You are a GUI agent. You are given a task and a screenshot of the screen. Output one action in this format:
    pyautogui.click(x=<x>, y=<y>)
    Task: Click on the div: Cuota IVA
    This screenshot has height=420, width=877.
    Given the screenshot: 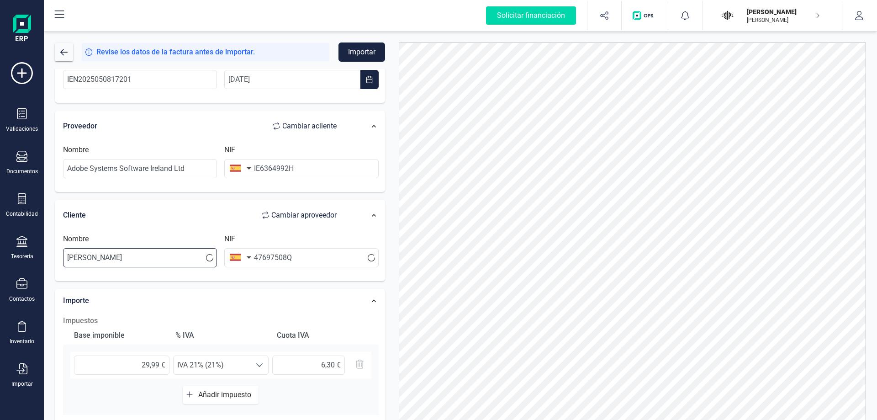 What is the action you would take?
    pyautogui.click(x=322, y=335)
    